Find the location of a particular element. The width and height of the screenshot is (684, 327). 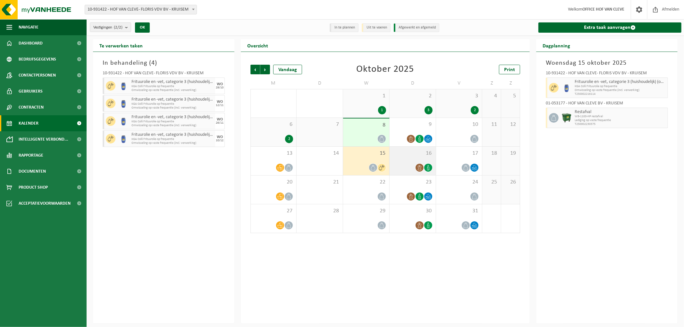

td: V is located at coordinates (459, 83).